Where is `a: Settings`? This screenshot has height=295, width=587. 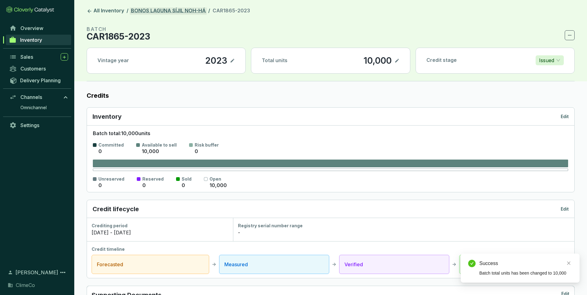 a: Settings is located at coordinates (39, 125).